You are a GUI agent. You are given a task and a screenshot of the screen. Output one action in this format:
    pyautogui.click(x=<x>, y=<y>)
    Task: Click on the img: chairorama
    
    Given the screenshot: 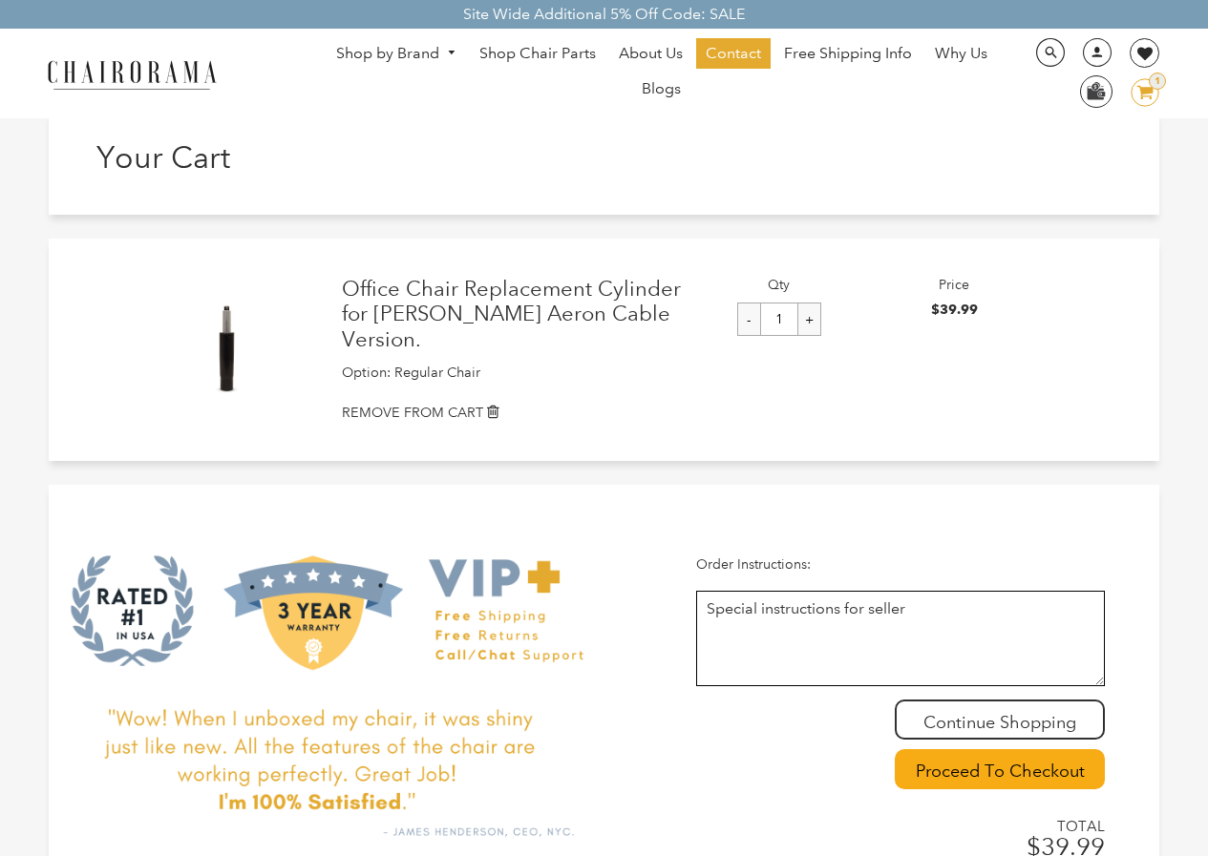 What is the action you would take?
    pyautogui.click(x=132, y=74)
    